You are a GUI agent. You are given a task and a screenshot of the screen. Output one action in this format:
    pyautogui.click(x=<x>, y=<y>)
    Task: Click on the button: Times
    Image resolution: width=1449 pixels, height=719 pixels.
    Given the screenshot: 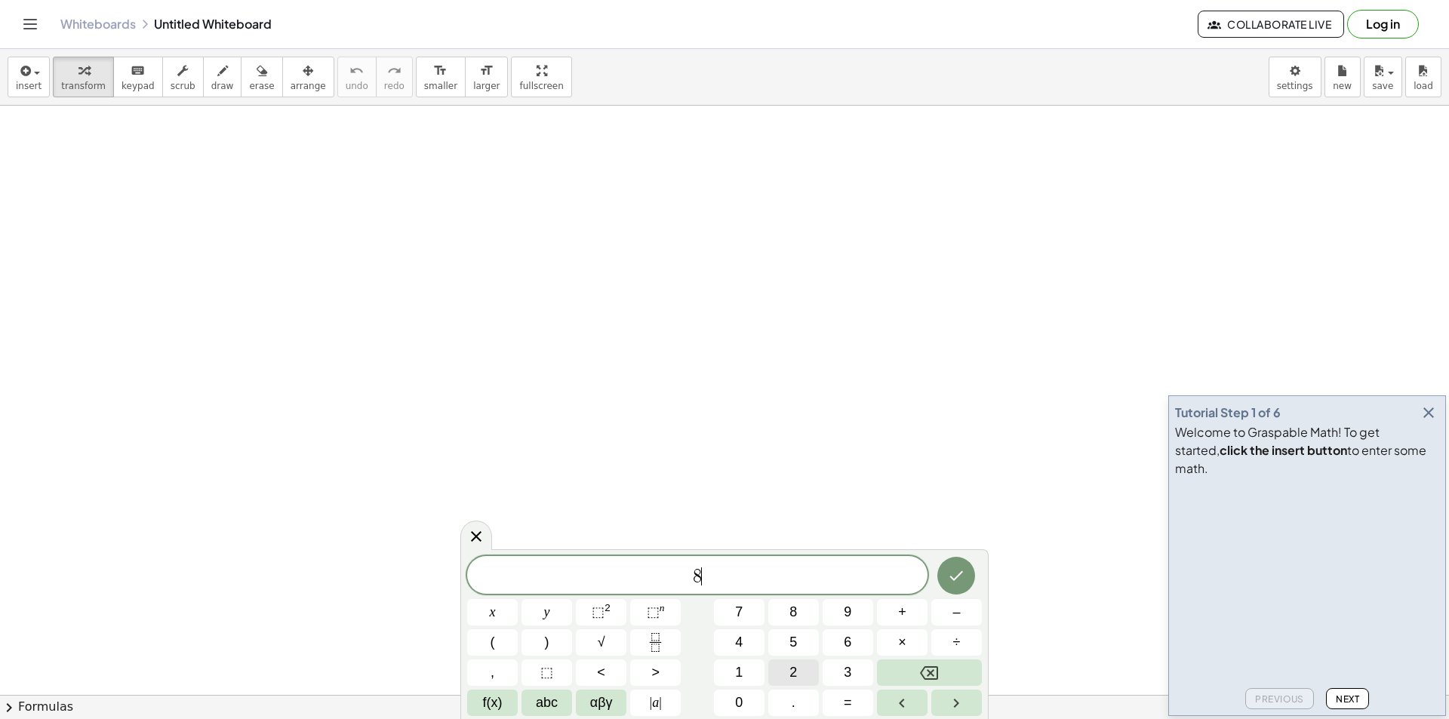 What is the action you would take?
    pyautogui.click(x=902, y=642)
    